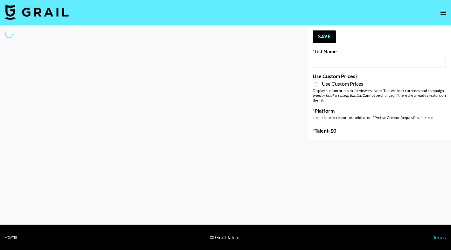  I want to click on label: Use Custom Prices?, so click(379, 76).